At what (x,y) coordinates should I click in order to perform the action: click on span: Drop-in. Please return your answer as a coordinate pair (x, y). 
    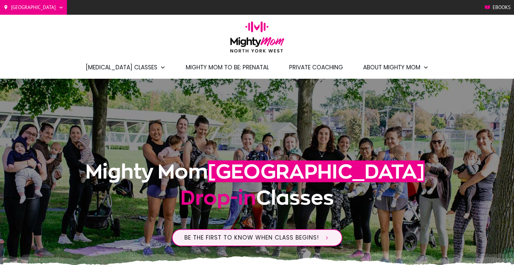
    Looking at the image, I should click on (218, 197).